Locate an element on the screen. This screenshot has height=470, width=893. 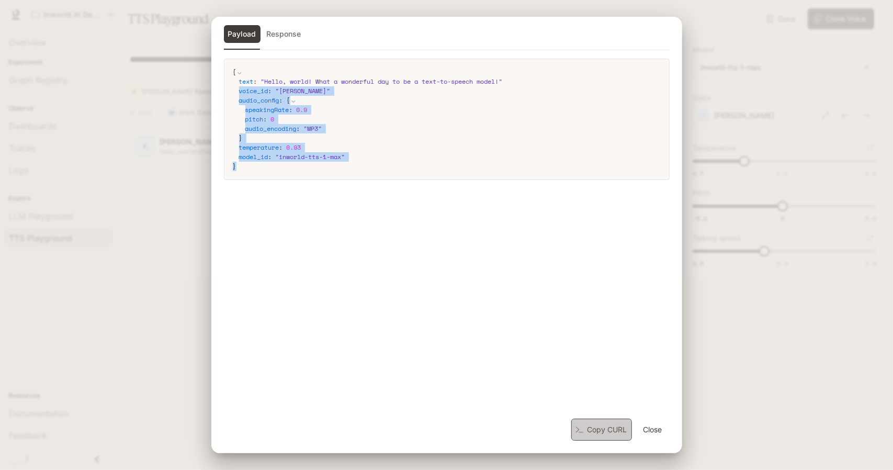
span: audio_config is located at coordinates (259, 100).